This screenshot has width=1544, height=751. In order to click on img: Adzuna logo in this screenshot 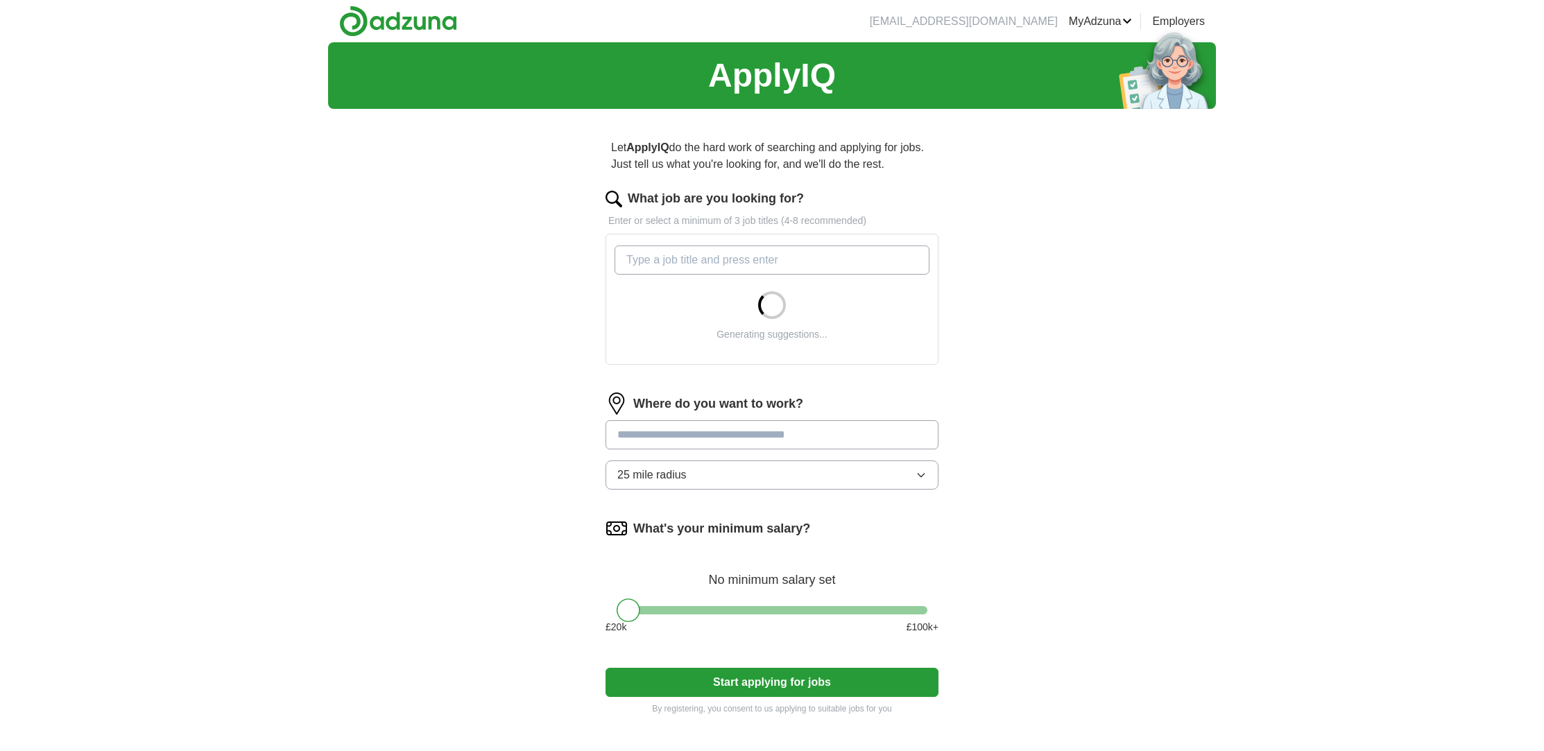, I will do `click(398, 21)`.